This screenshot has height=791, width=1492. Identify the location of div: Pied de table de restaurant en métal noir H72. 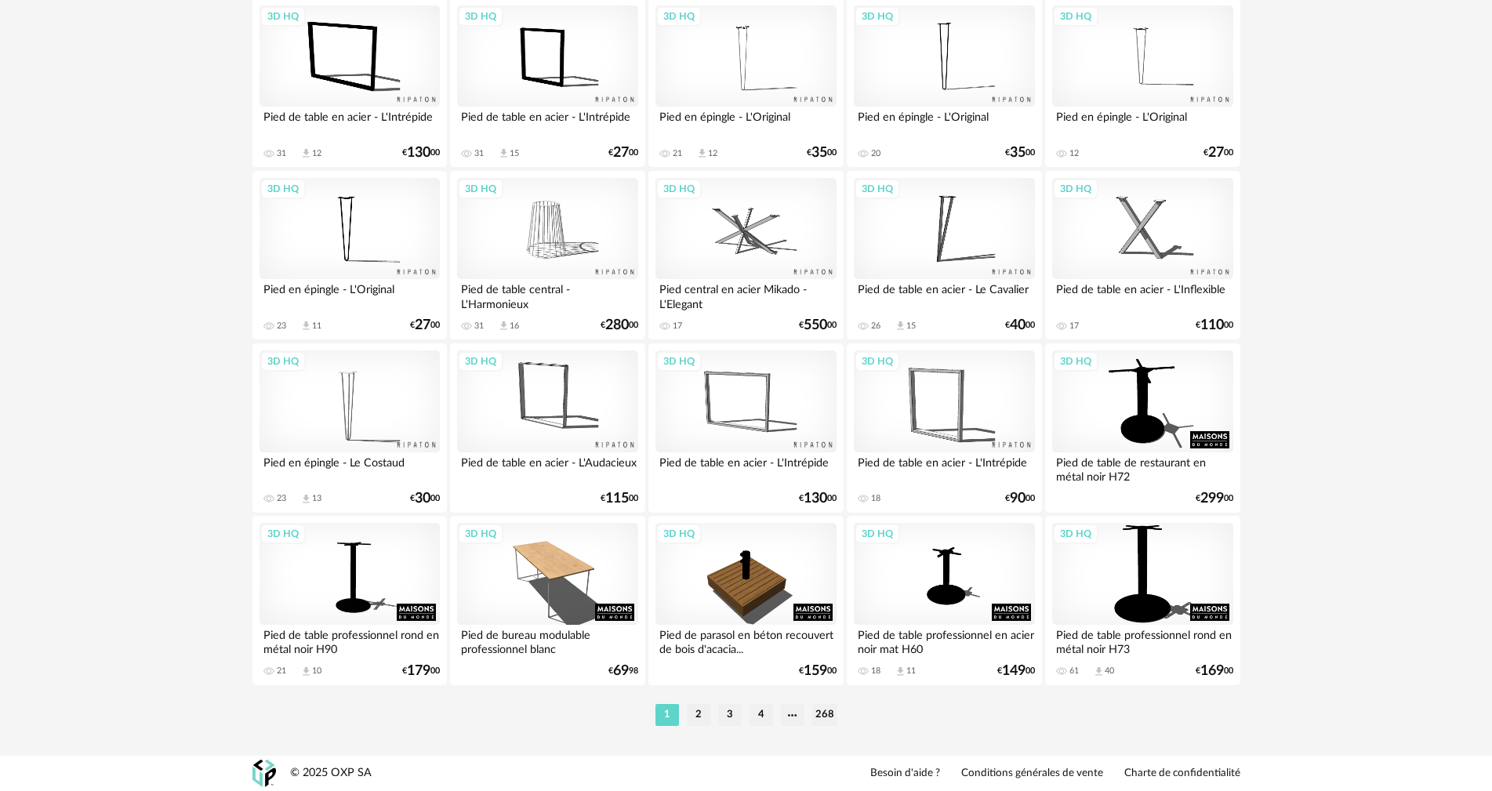
(1142, 468).